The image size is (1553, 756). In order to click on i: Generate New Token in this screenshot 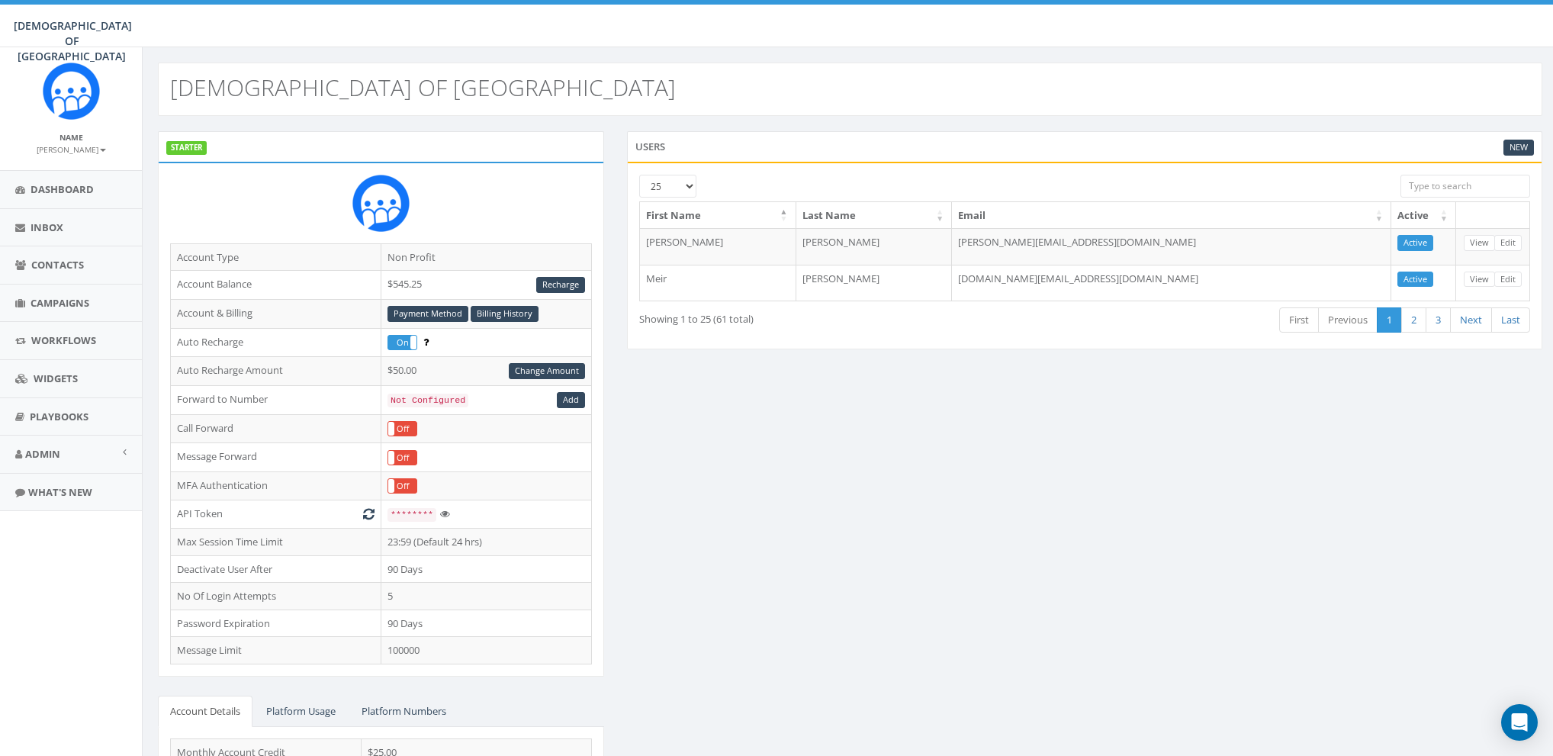, I will do `click(369, 513)`.